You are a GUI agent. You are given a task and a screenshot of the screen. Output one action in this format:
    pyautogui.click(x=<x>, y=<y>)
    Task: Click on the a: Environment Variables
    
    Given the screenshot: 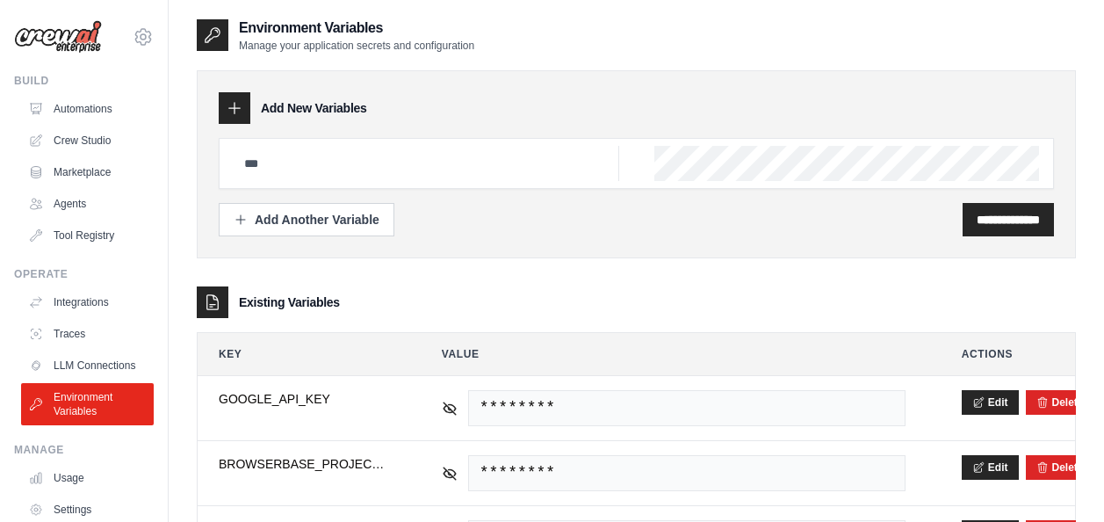 What is the action you would take?
    pyautogui.click(x=87, y=404)
    